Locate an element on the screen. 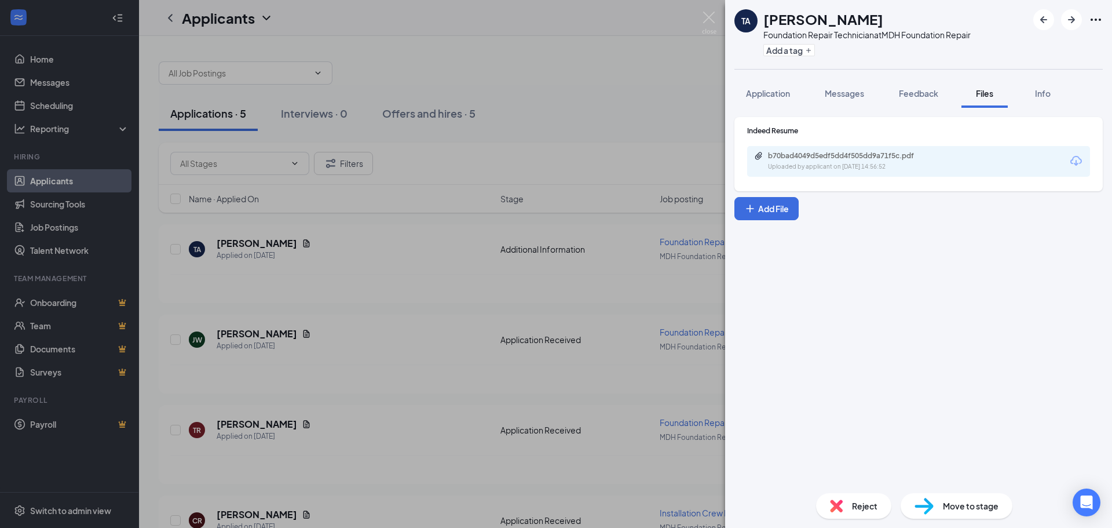 The height and width of the screenshot is (528, 1112). svg: ArrowRight is located at coordinates (1072, 20).